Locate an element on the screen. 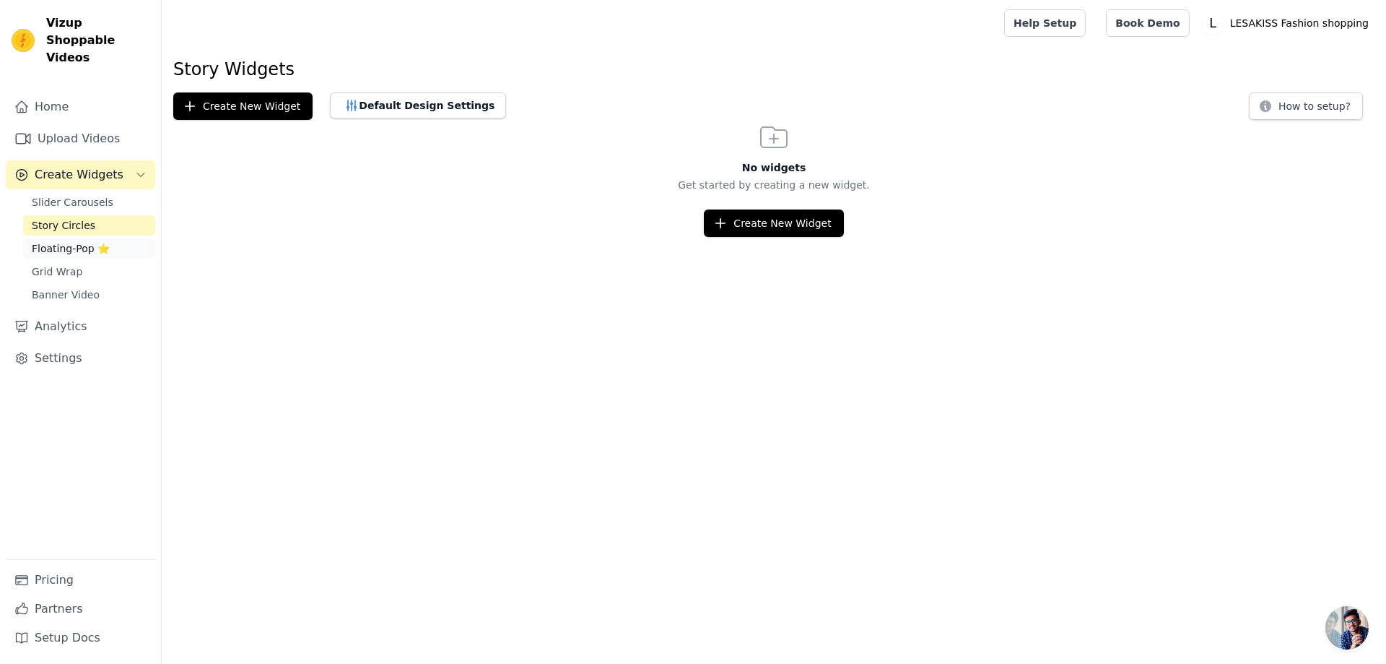 Image resolution: width=1386 pixels, height=664 pixels. span: Grid Wrap is located at coordinates (57, 272).